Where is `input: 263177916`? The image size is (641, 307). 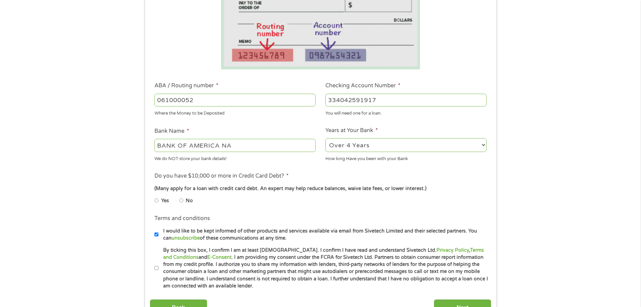
input: 263177916 is located at coordinates (235, 100).